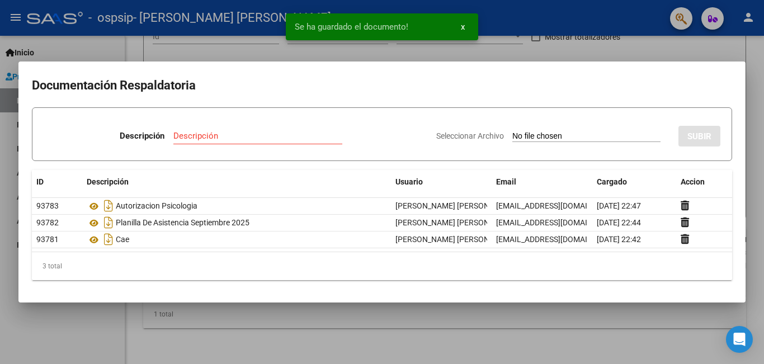 The width and height of the screenshot is (764, 364). What do you see at coordinates (634, 182) in the screenshot?
I see `datatable-header-cell: Cargado` at bounding box center [634, 182].